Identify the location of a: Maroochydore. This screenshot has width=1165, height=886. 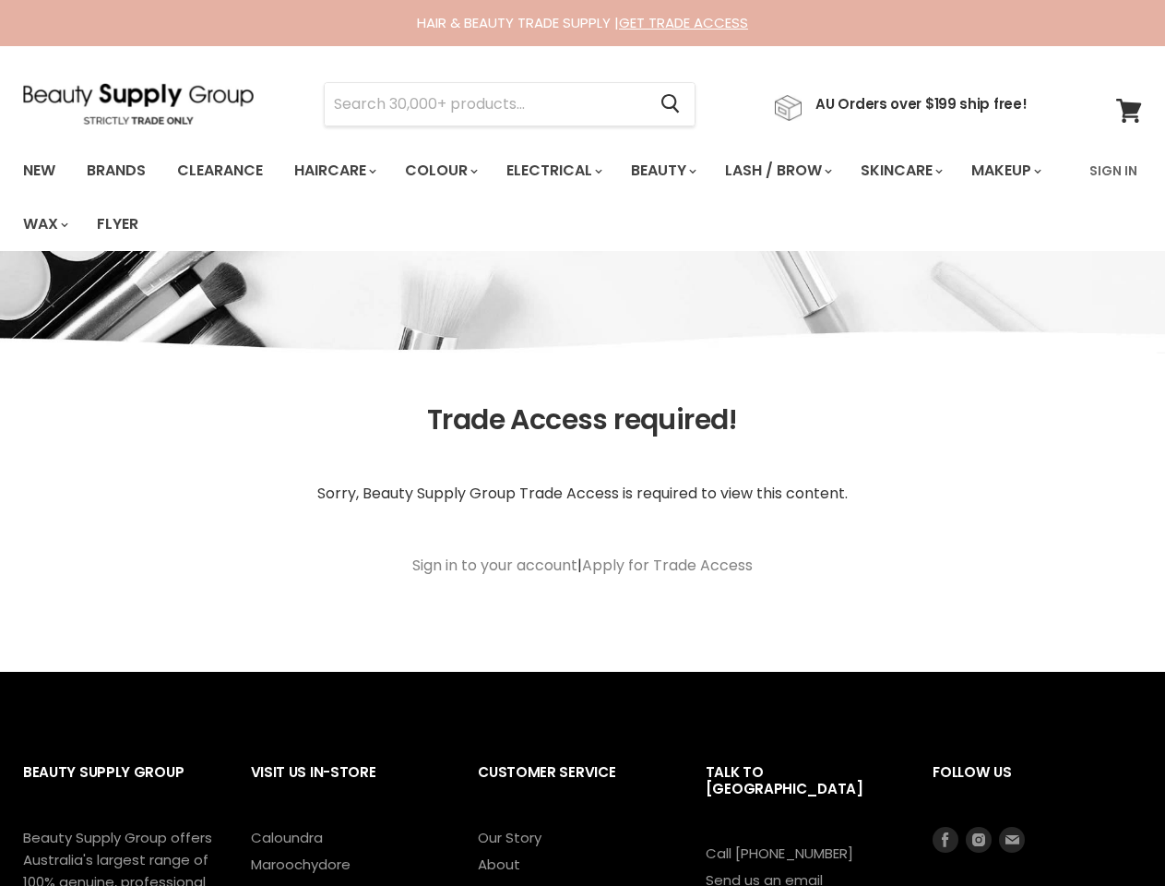
(301, 863).